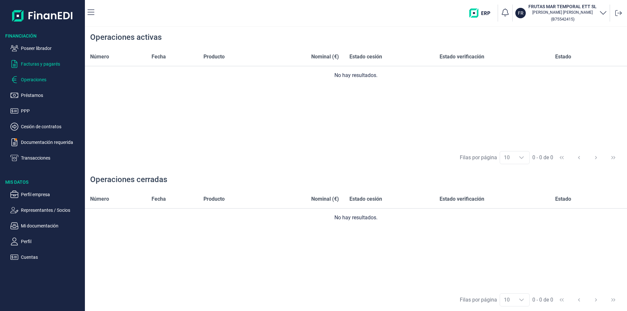  What do you see at coordinates (52, 127) in the screenshot?
I see `p: Cesión de contratos` at bounding box center [52, 127].